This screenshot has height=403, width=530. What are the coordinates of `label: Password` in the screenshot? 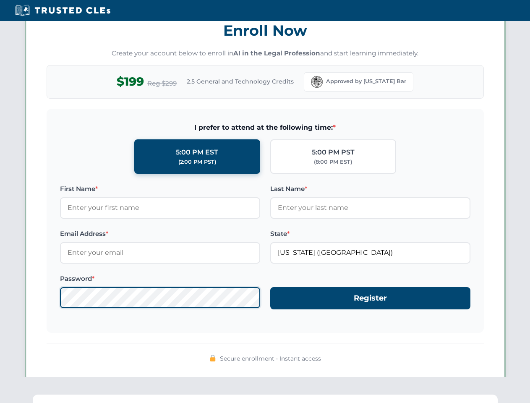 It's located at (160, 279).